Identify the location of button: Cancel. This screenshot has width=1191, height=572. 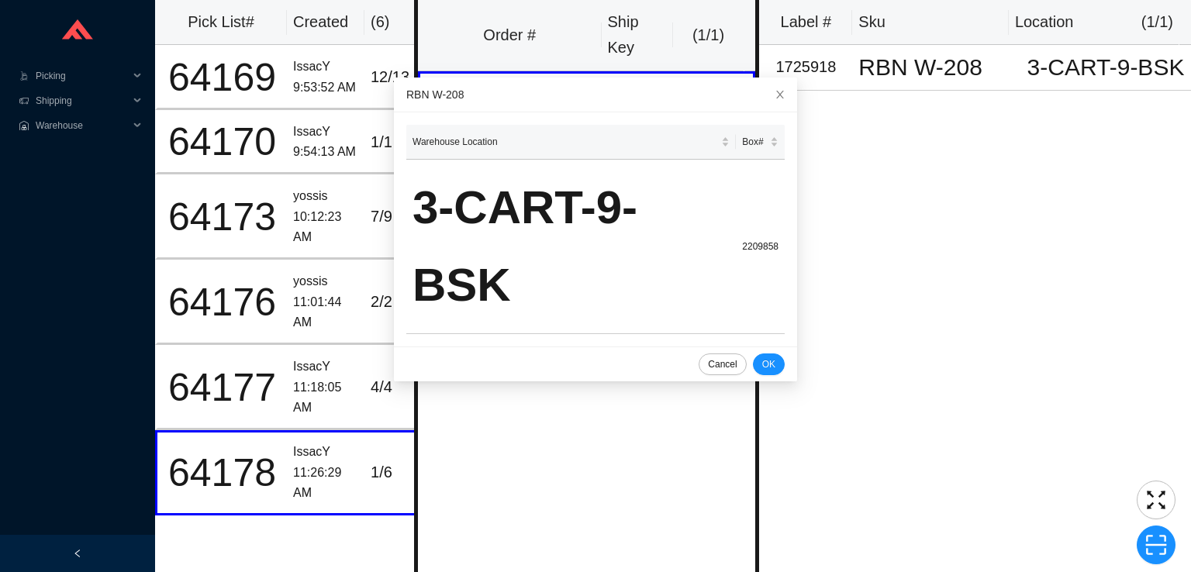
(722, 364).